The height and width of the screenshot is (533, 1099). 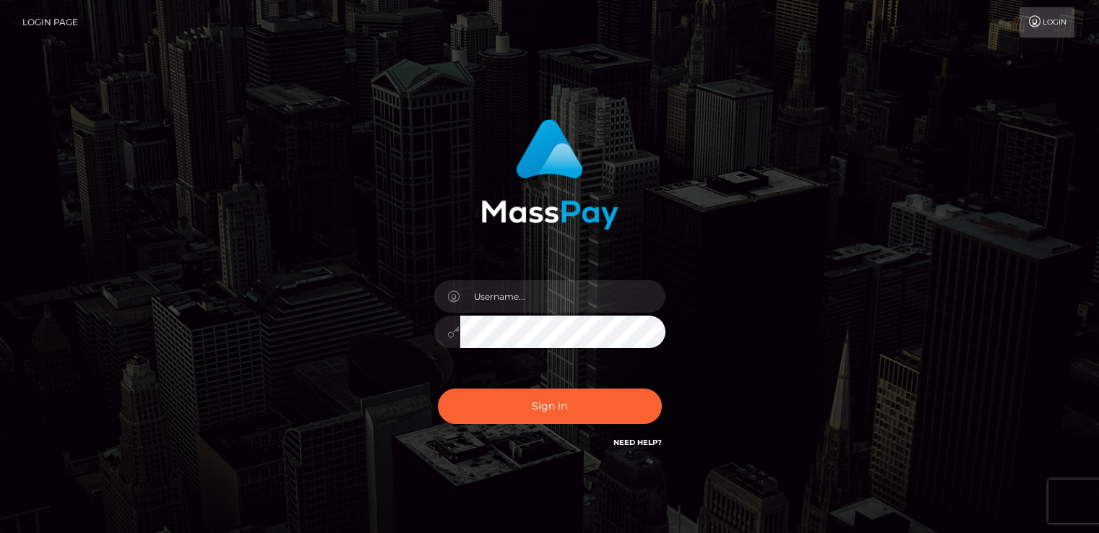 I want to click on a: Login, so click(x=1047, y=22).